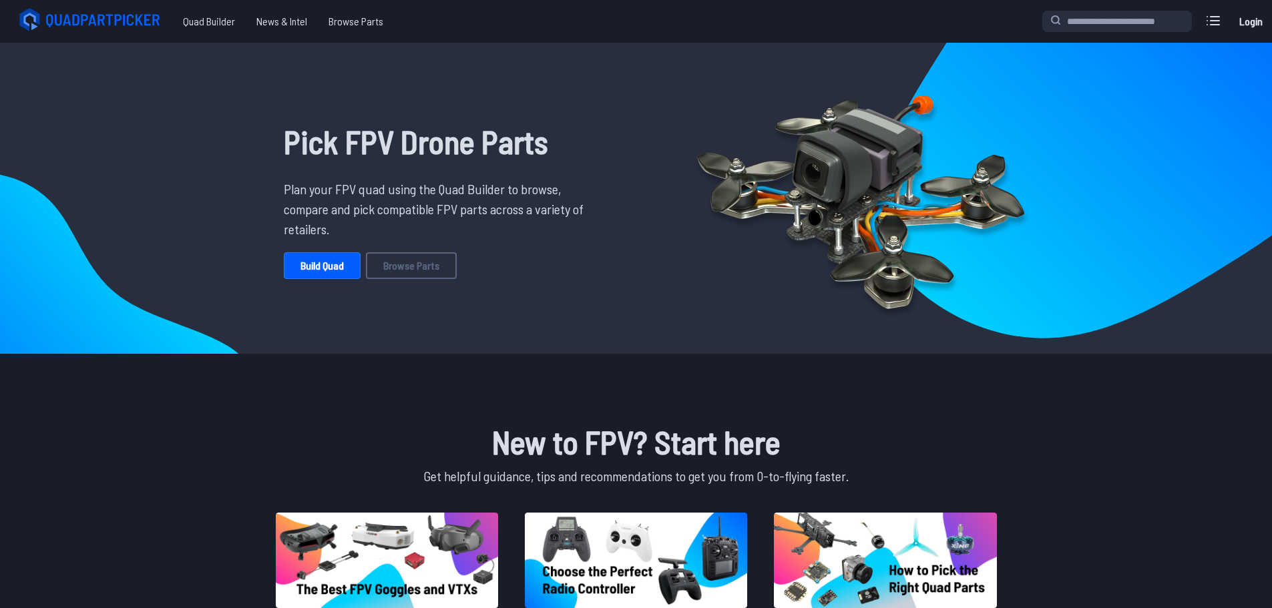  I want to click on span: Browse Parts, so click(356, 21).